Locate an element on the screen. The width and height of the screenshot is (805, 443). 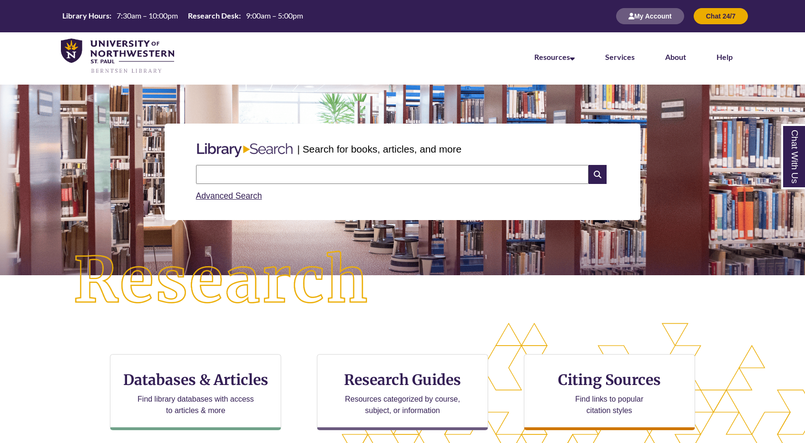
i: Search is located at coordinates (598, 175).